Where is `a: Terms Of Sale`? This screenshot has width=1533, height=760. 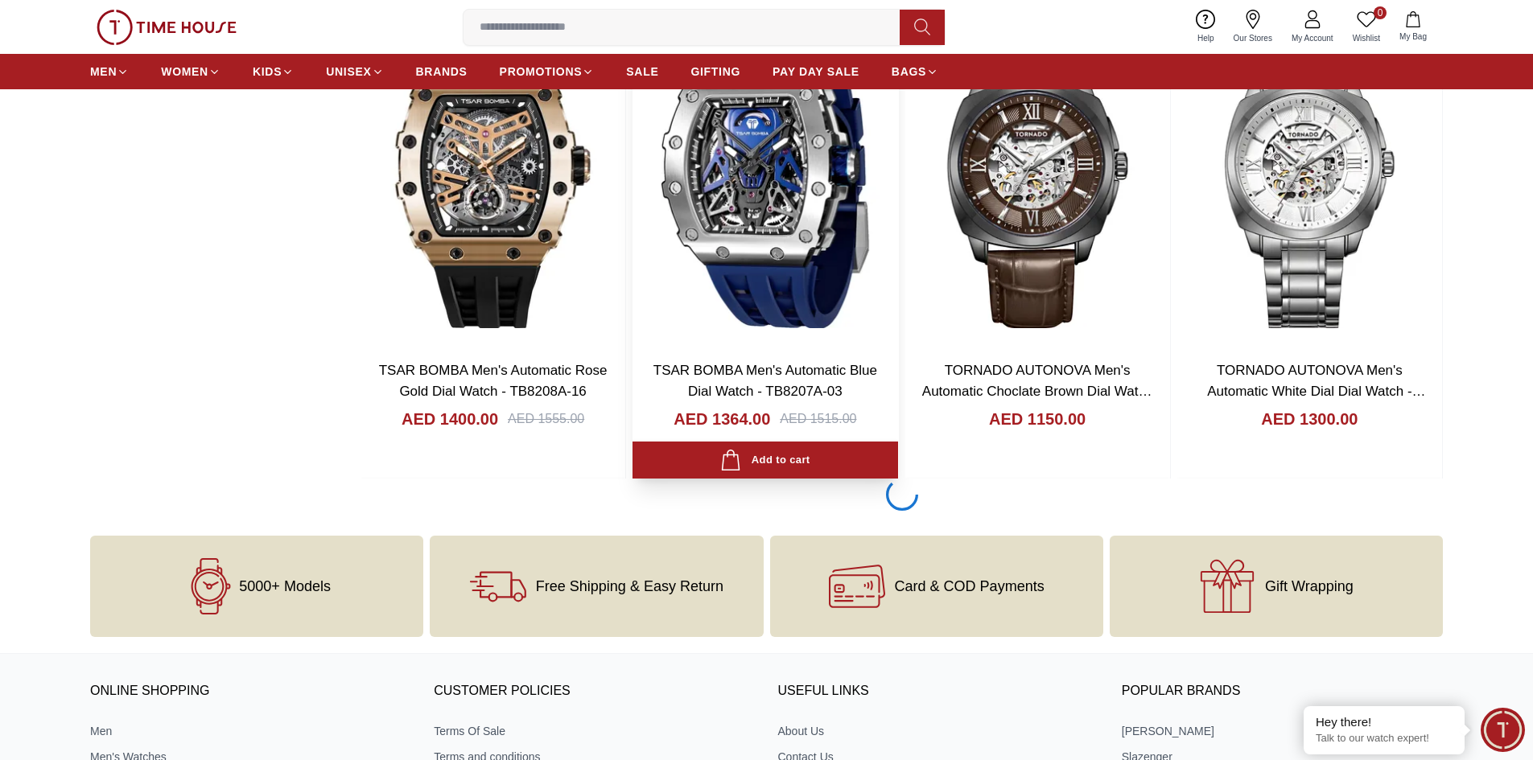 a: Terms Of Sale is located at coordinates (594, 731).